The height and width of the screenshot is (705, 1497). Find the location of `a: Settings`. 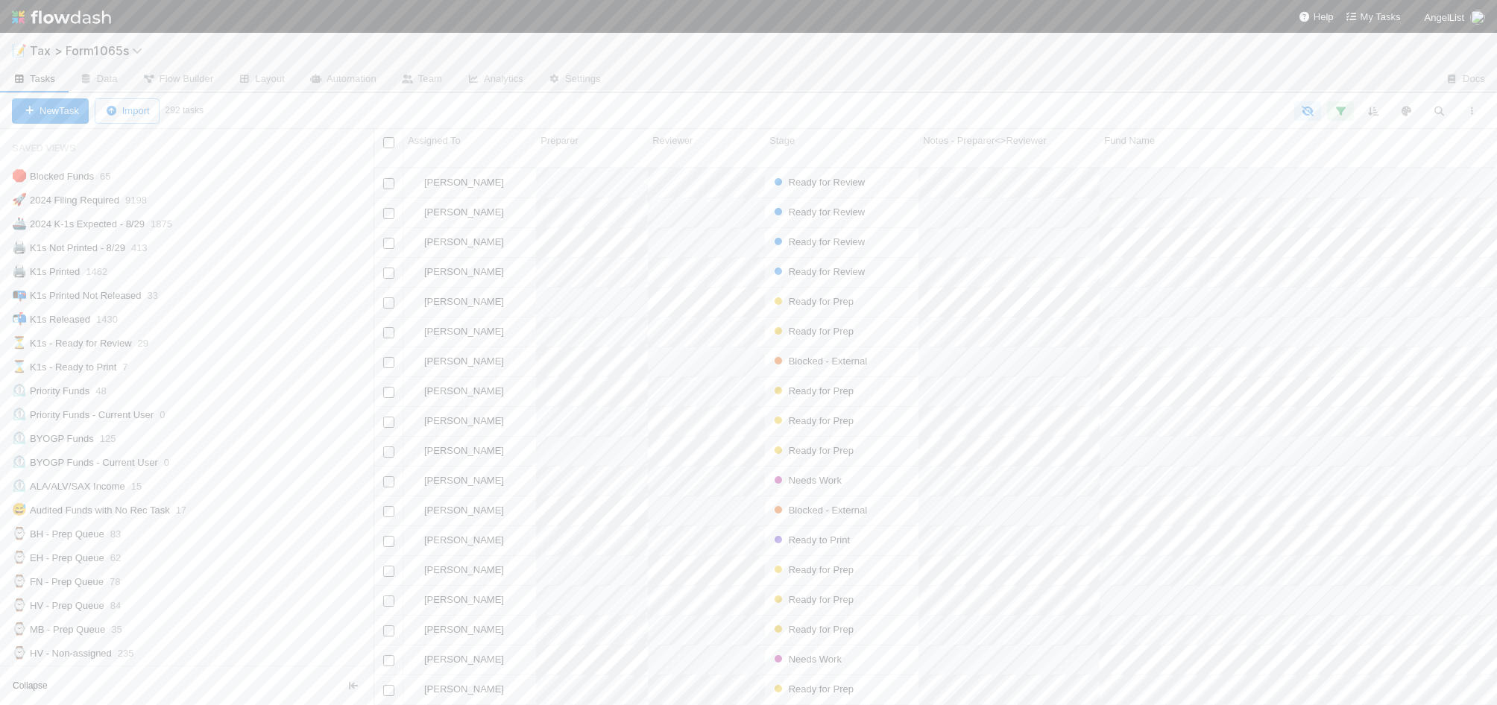

a: Settings is located at coordinates (574, 81).